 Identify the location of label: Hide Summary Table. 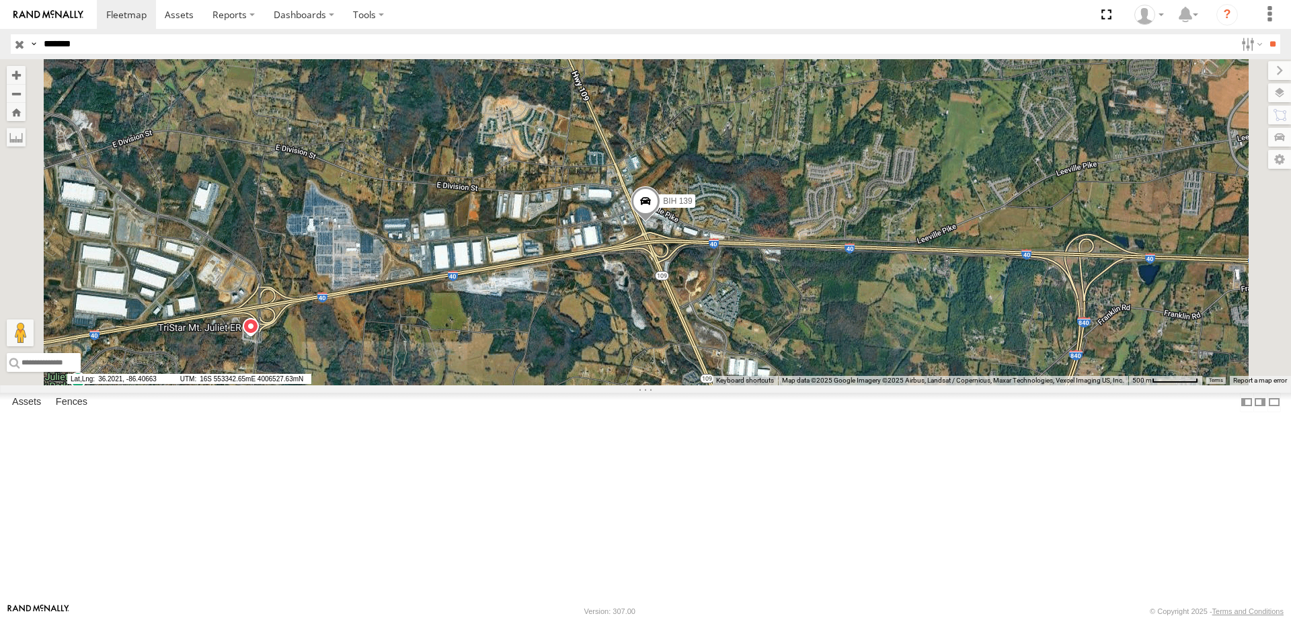
(1274, 402).